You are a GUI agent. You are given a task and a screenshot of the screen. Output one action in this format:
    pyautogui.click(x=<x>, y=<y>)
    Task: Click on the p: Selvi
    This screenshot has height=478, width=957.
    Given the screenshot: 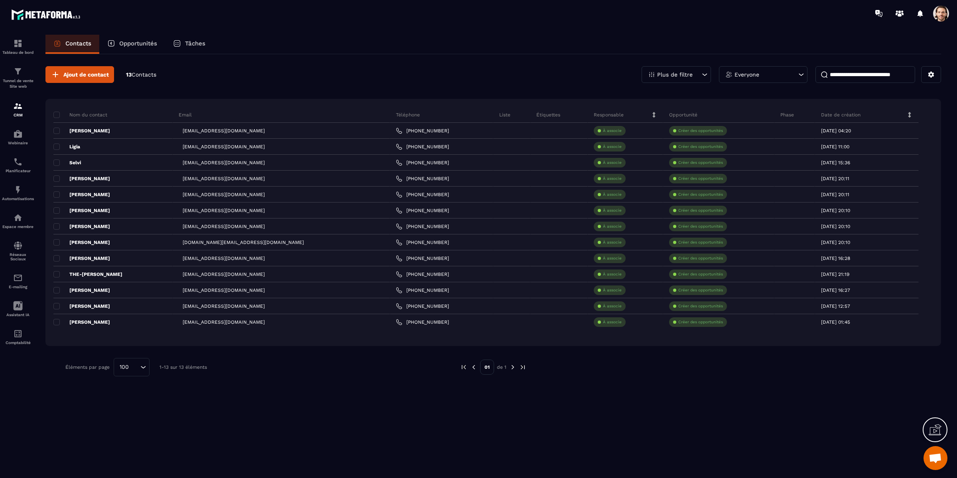 What is the action you would take?
    pyautogui.click(x=67, y=163)
    